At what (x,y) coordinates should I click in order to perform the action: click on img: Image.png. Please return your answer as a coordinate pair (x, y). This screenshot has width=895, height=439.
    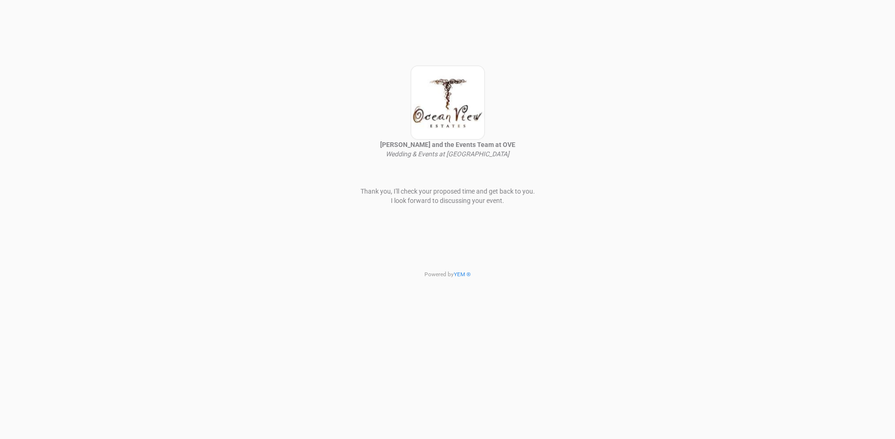
    Looking at the image, I should click on (448, 103).